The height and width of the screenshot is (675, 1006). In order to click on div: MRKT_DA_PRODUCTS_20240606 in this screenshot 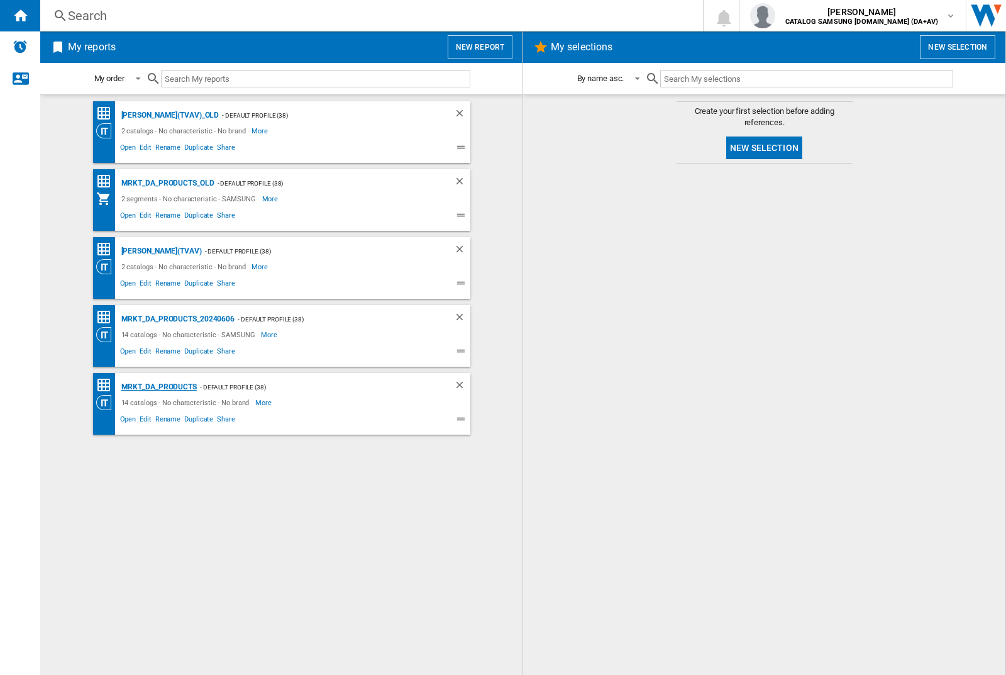, I will do `click(177, 319)`.